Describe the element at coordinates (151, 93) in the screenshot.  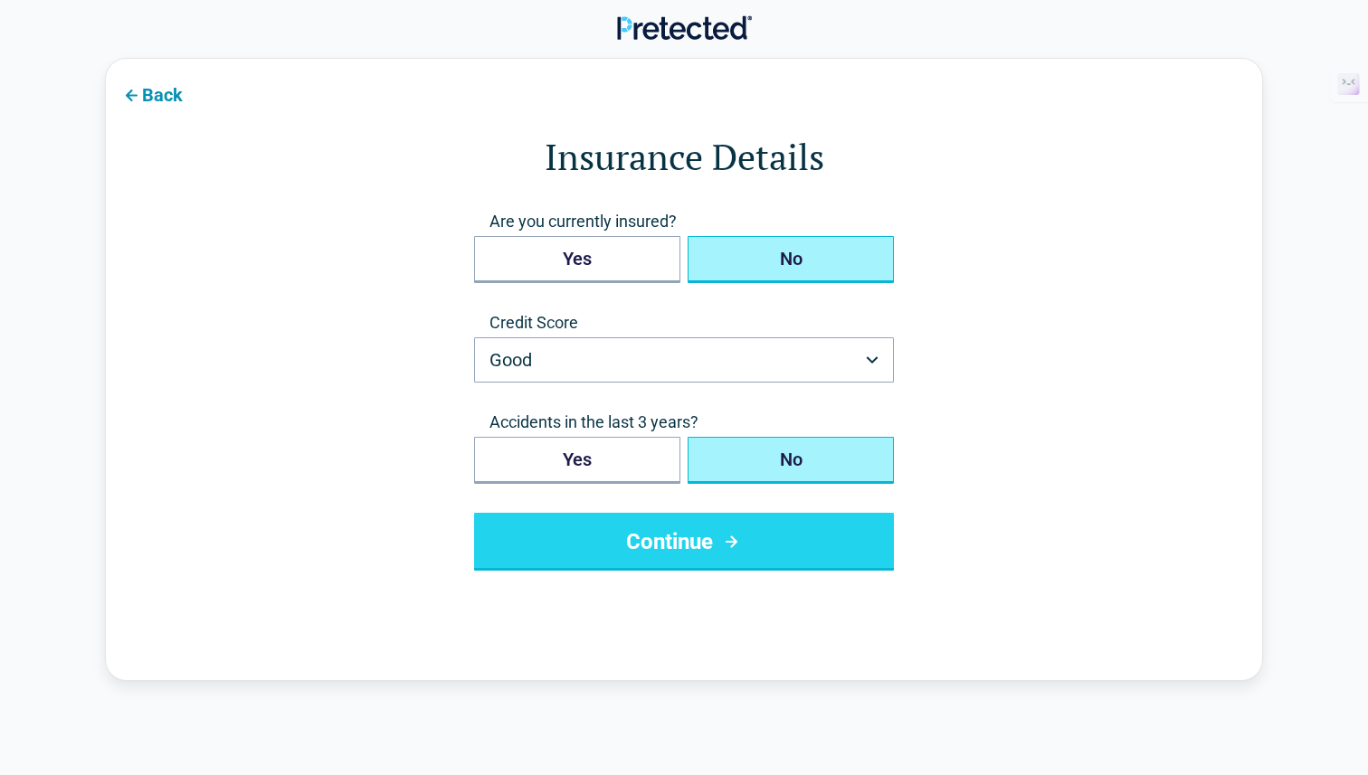
I see `button: Back` at that location.